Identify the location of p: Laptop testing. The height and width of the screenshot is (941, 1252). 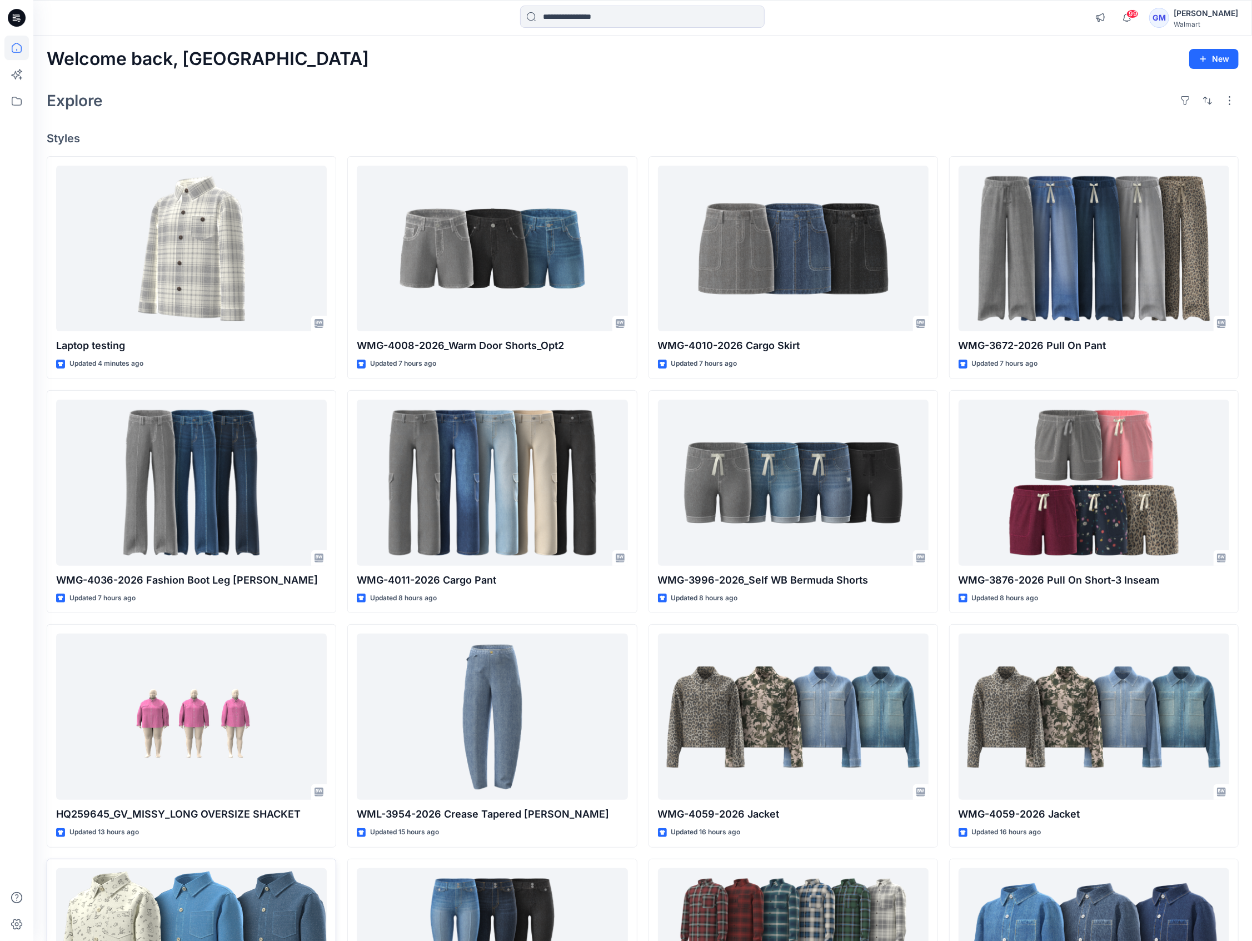
(191, 346).